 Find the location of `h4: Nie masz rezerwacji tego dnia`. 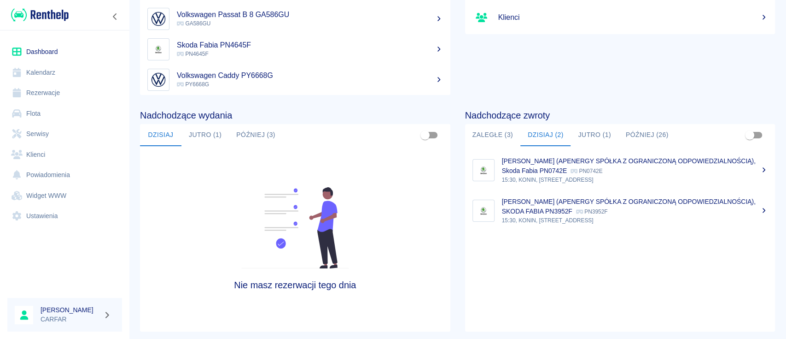

h4: Nie masz rezerwacji tego dnia is located at coordinates (295, 285).